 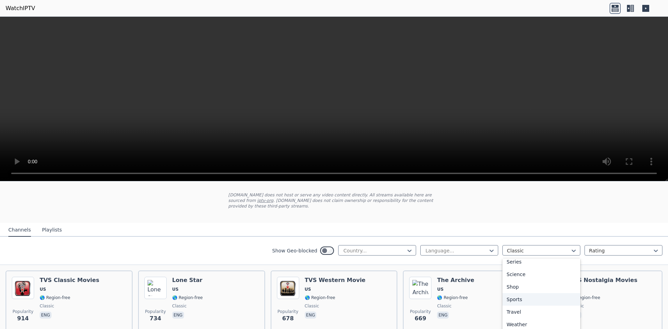 I want to click on div: Shop, so click(x=541, y=287).